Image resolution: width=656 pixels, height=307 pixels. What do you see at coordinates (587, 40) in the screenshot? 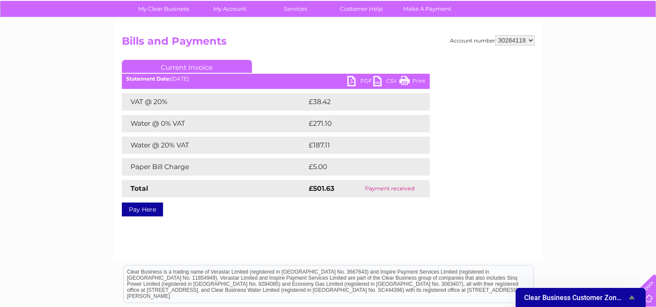
I see `a: Blog` at bounding box center [587, 40].